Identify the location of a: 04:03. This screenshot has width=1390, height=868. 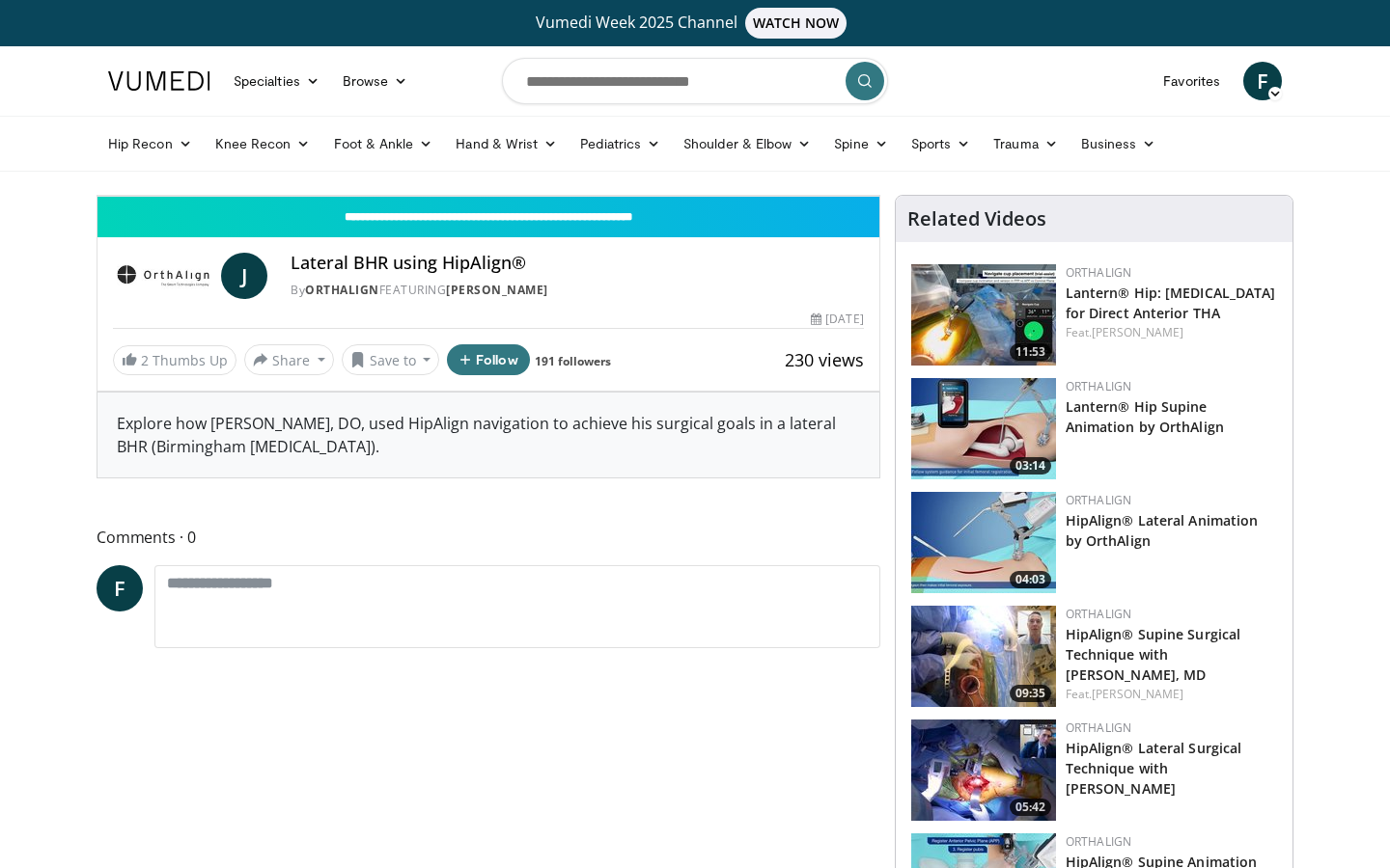
(983, 542).